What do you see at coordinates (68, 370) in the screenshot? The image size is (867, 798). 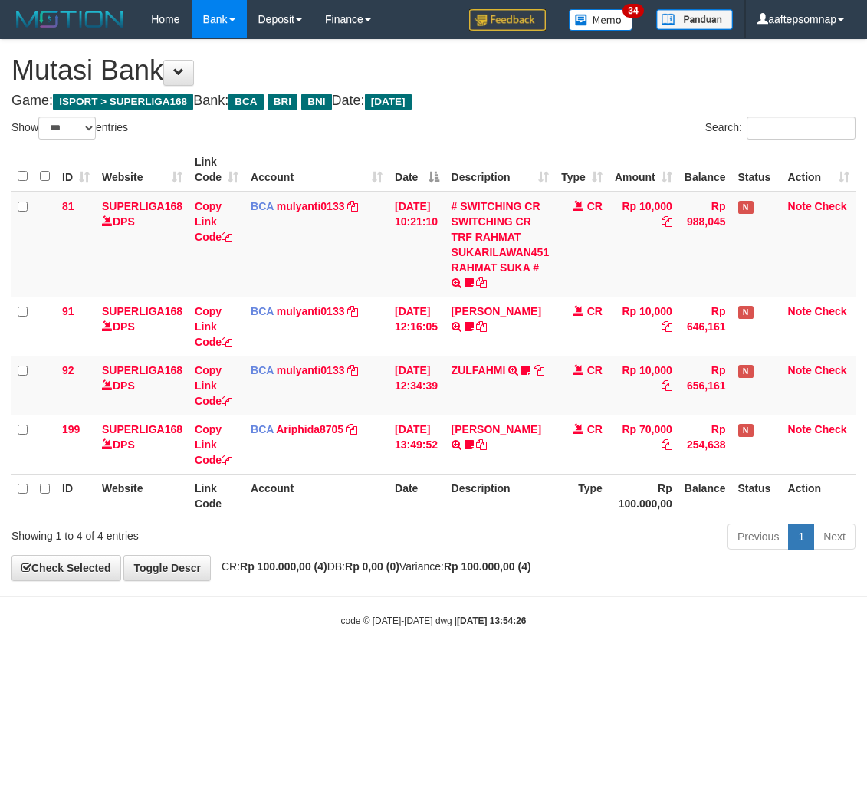 I see `span: 92` at bounding box center [68, 370].